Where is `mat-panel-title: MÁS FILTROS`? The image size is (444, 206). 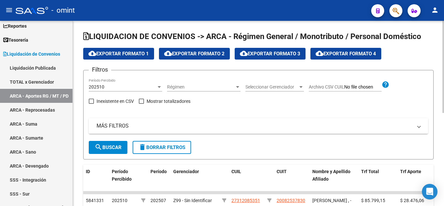
mat-panel-title: MÁS FILTROS is located at coordinates (254, 126).